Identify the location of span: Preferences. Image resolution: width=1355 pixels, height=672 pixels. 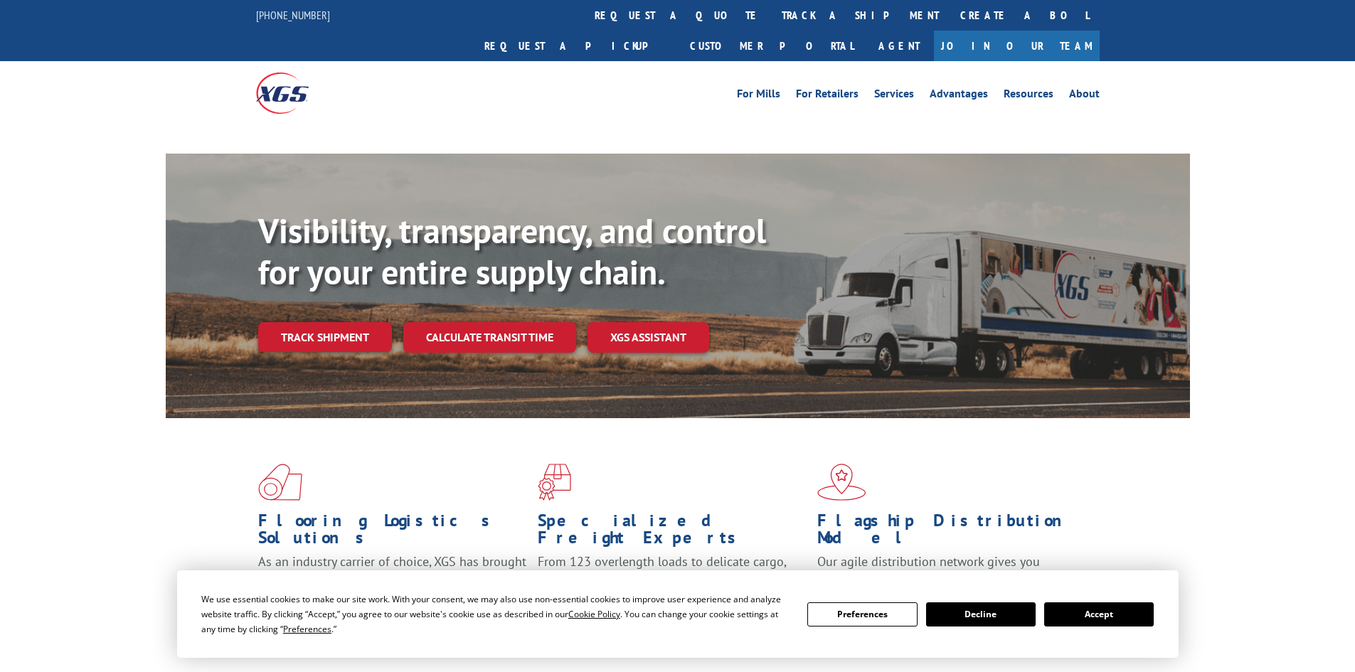
(307, 629).